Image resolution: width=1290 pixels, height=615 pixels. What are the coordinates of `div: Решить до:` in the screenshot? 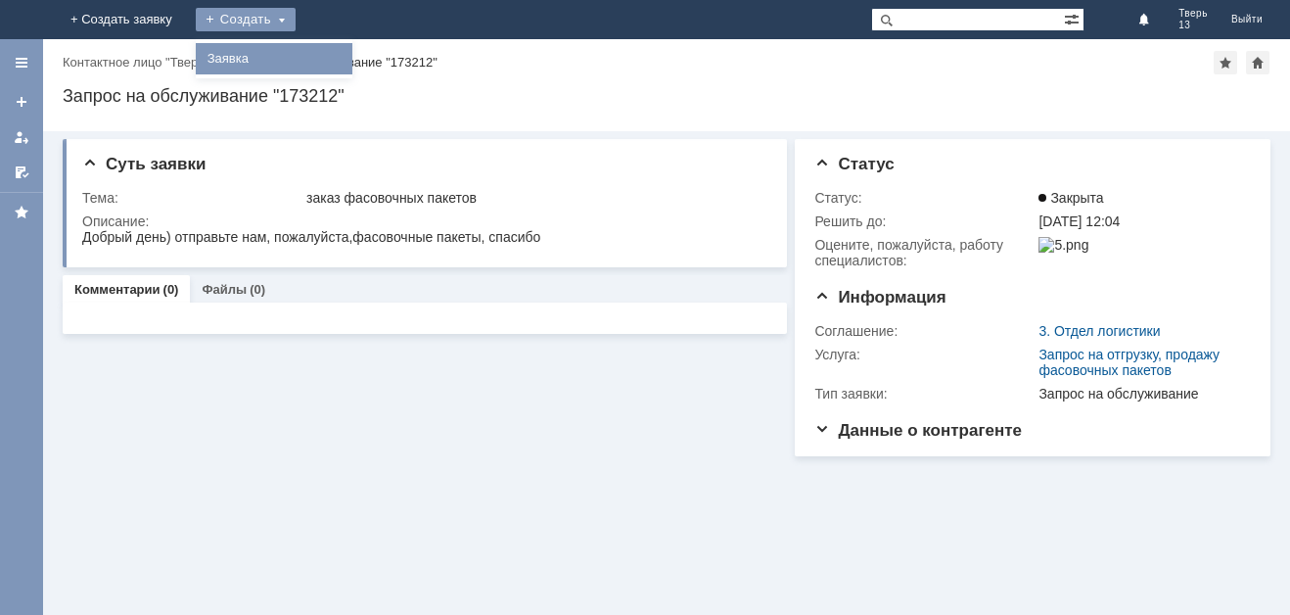 It's located at (924, 221).